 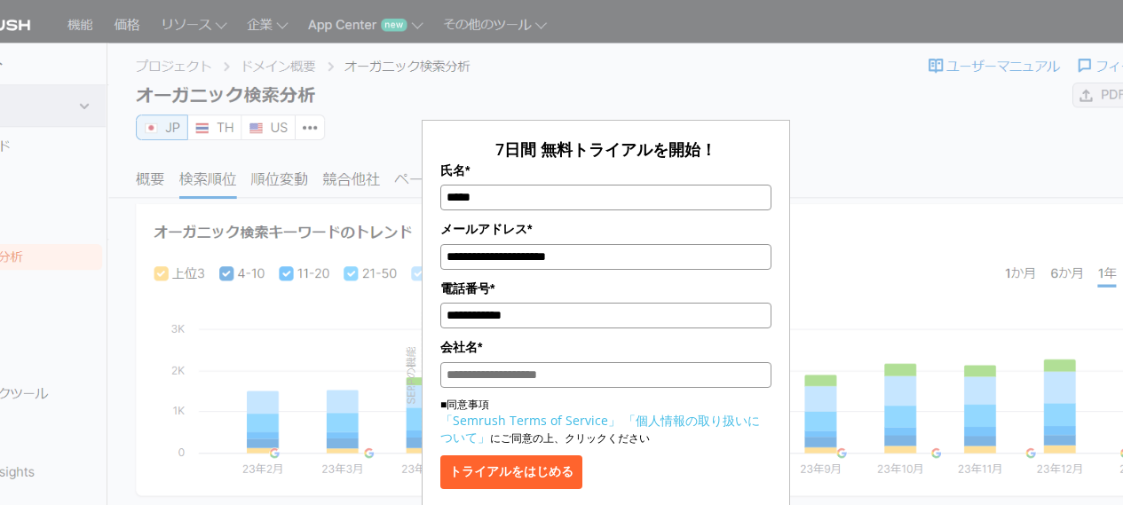 I want to click on label: 電話番号*, so click(x=605, y=288).